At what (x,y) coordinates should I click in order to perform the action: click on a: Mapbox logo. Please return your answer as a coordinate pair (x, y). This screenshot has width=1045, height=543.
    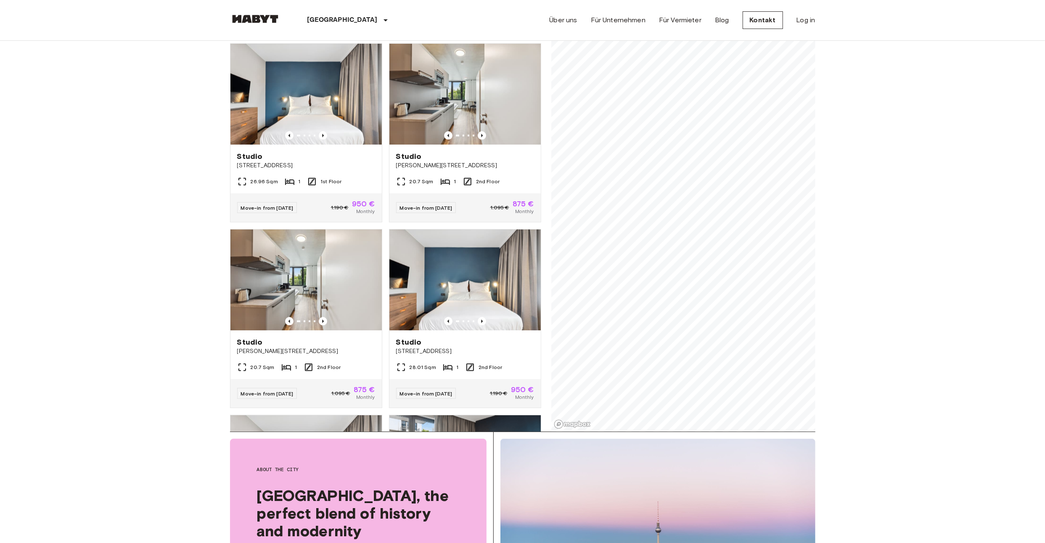
    Looking at the image, I should click on (572, 424).